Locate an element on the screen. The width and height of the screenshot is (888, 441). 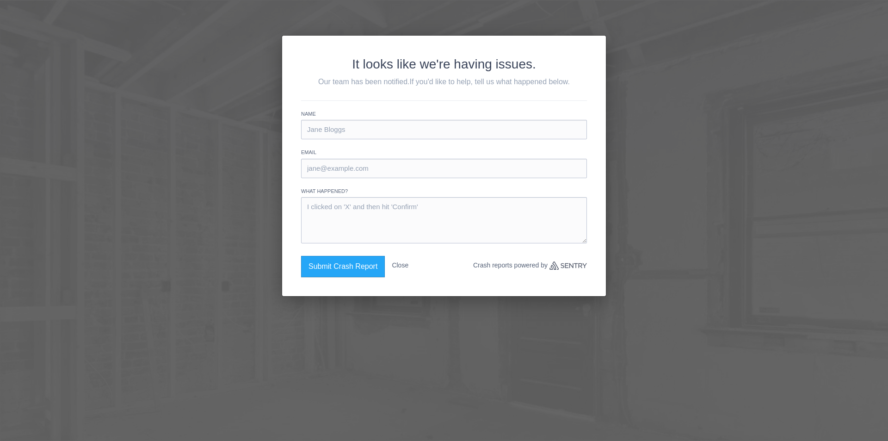
span: If you'd like to help, tell us what happened below. is located at coordinates (490, 81).